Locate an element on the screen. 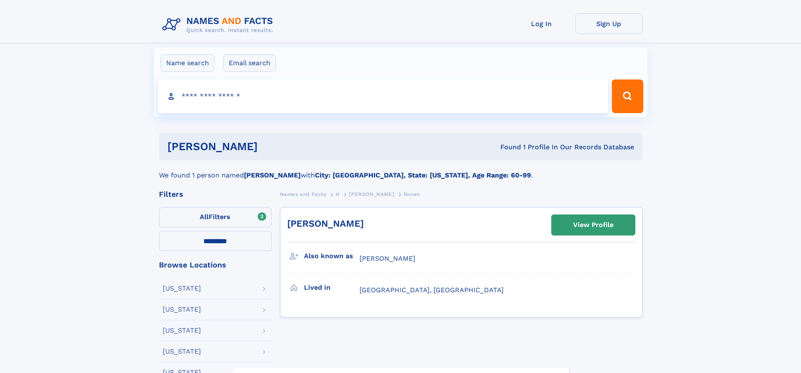 This screenshot has width=801, height=373. a: View Profile is located at coordinates (594, 225).